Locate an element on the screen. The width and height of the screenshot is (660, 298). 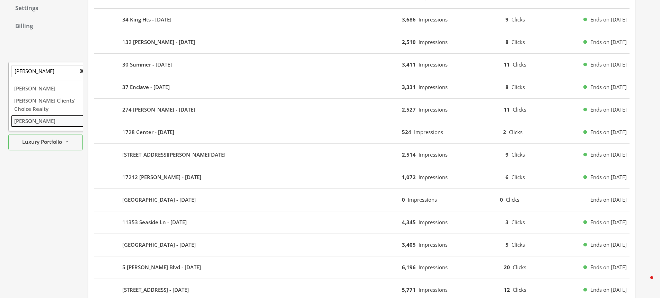
b: 6 is located at coordinates (507, 177).